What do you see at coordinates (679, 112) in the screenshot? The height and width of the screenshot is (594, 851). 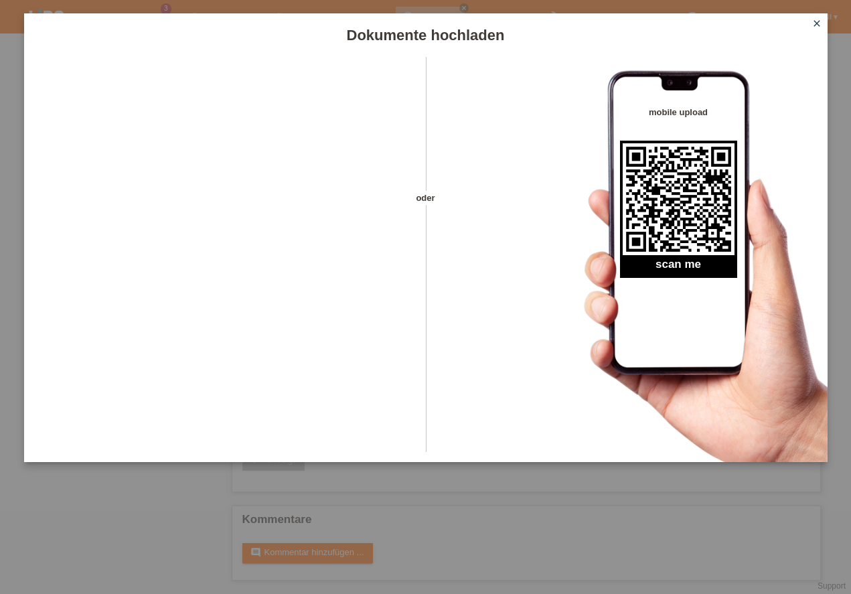 I see `h4: mobile upload` at bounding box center [679, 112].